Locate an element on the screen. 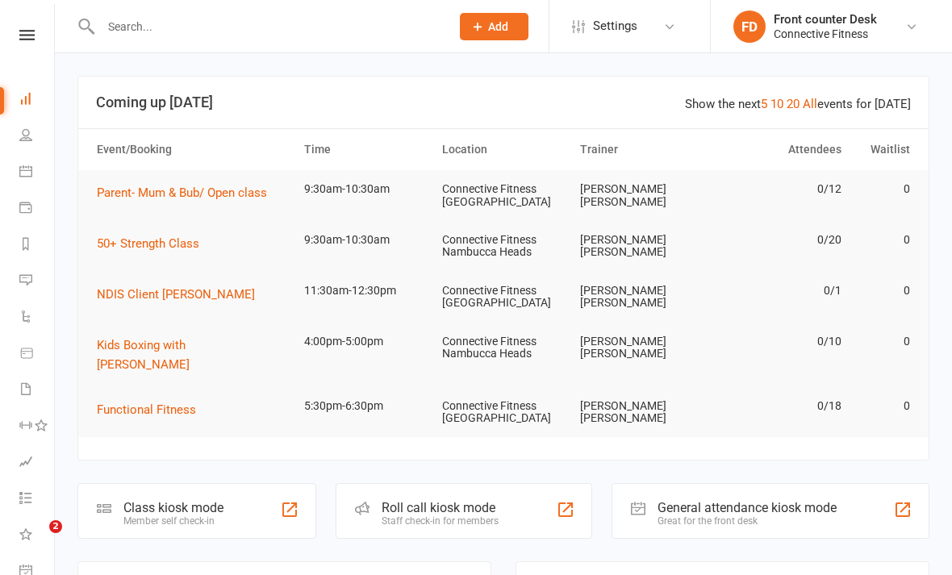 The height and width of the screenshot is (575, 952). th: Time is located at coordinates (366, 149).